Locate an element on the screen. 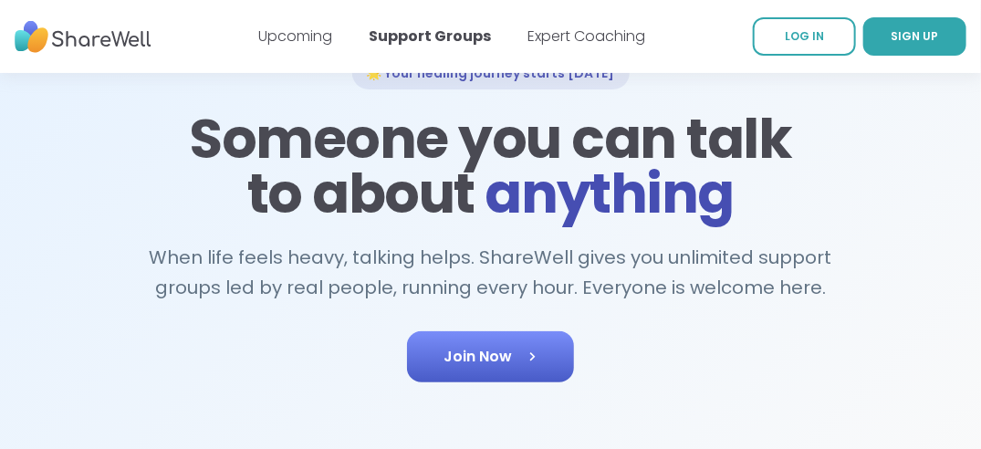 The height and width of the screenshot is (449, 981). h1: Someone you can talk to about is located at coordinates (491, 166).